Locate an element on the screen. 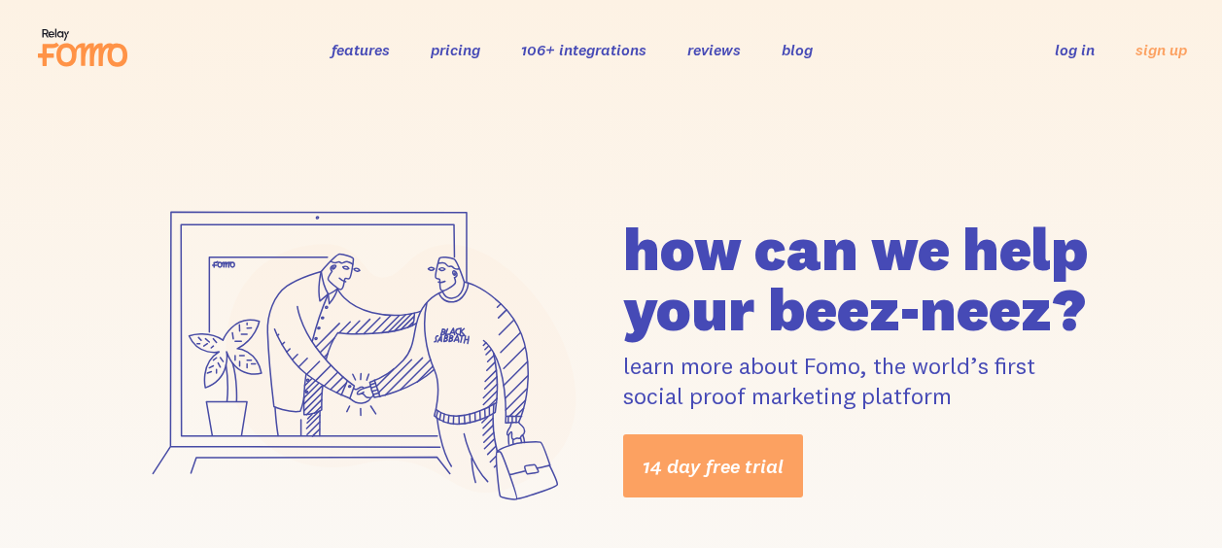  a: 14 day free trial is located at coordinates (713, 466).